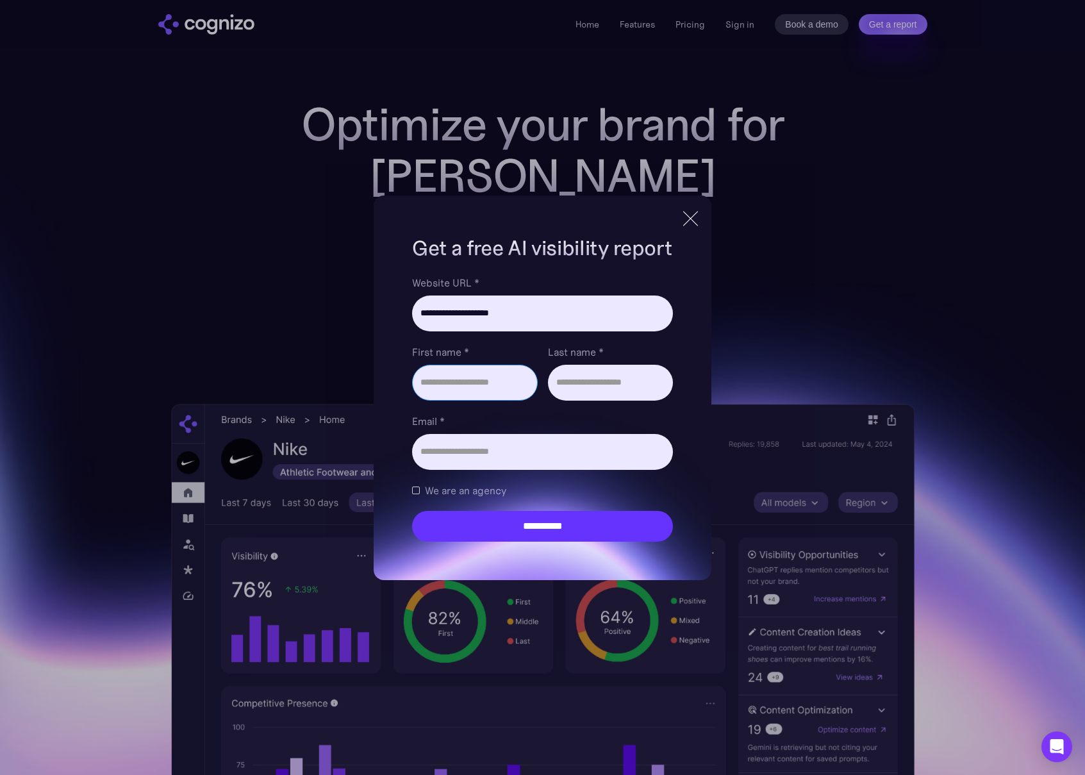 The width and height of the screenshot is (1085, 775). I want to click on div: Open Intercom Messenger, so click(1056, 746).